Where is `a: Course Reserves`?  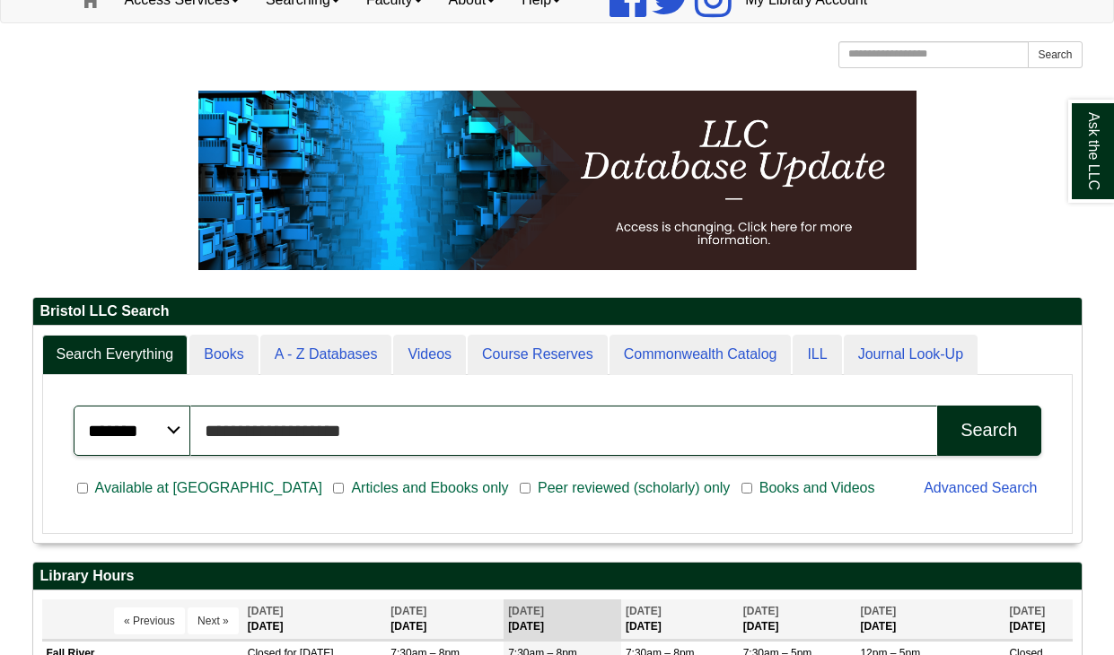 a: Course Reserves is located at coordinates (538, 355).